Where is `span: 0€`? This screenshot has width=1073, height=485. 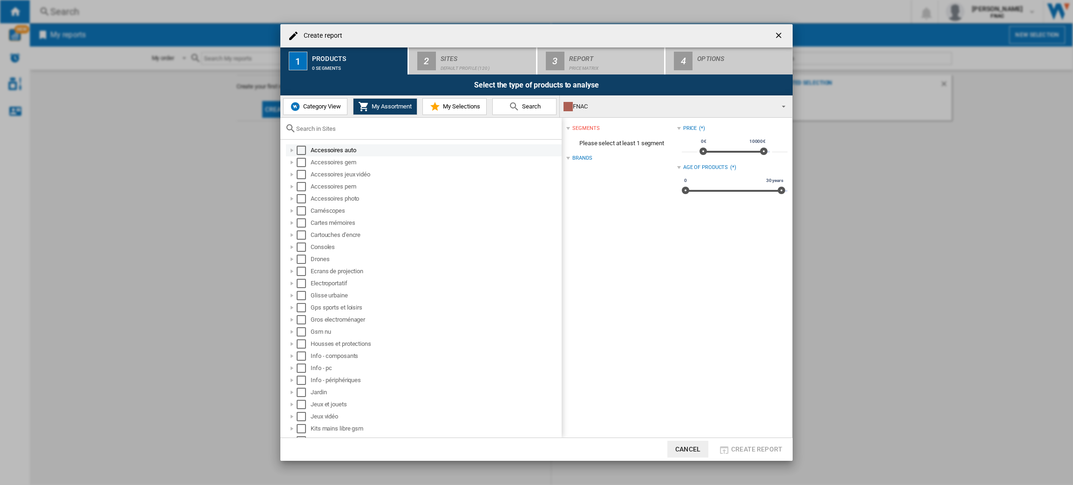 span: 0€ is located at coordinates (703, 142).